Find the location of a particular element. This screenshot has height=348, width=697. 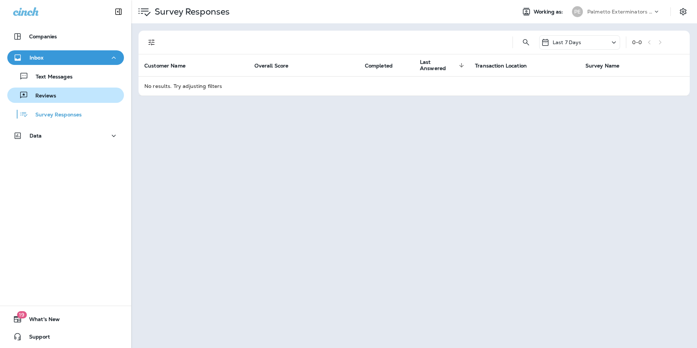

button: Inbox is located at coordinates (66, 58).